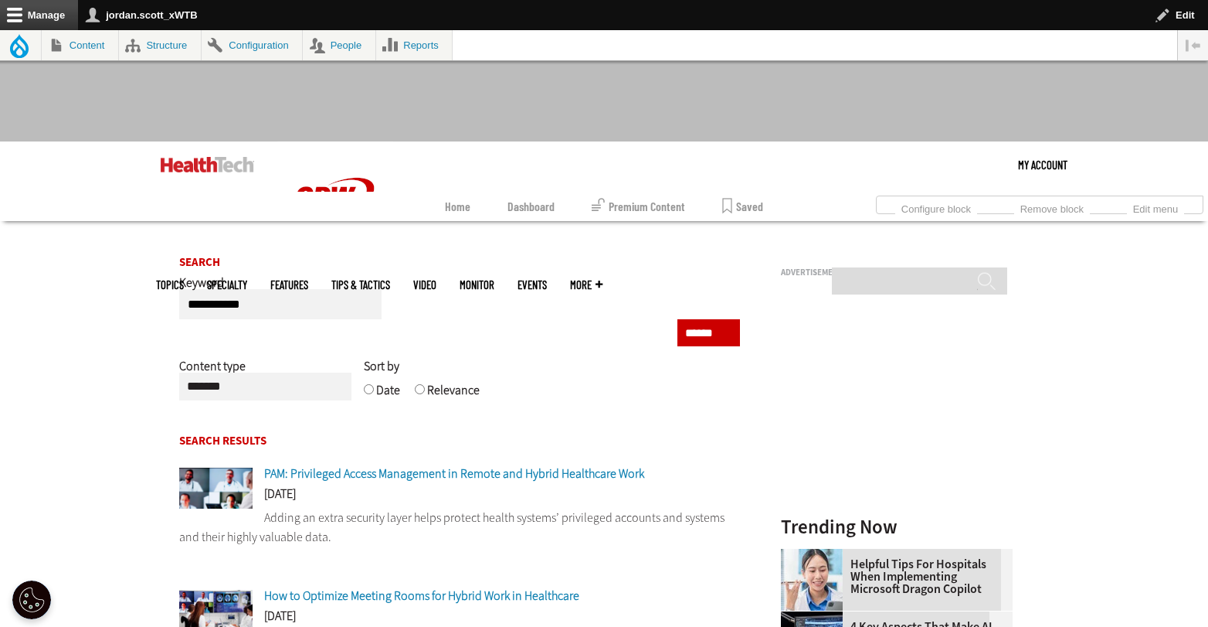 This screenshot has width=1208, height=627. Describe the element at coordinates (816, 555) in the screenshot. I see `a: Doctor using phone to dictate to tablet` at that location.